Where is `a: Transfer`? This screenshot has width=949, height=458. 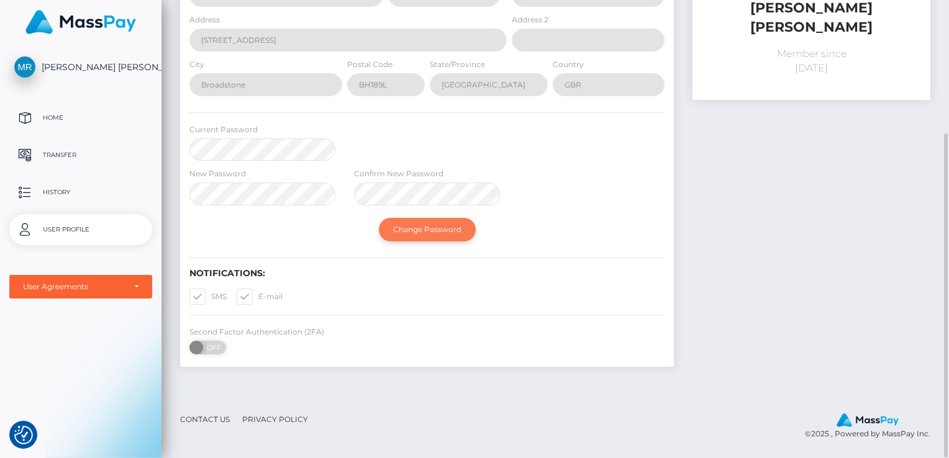
a: Transfer is located at coordinates (81, 155).